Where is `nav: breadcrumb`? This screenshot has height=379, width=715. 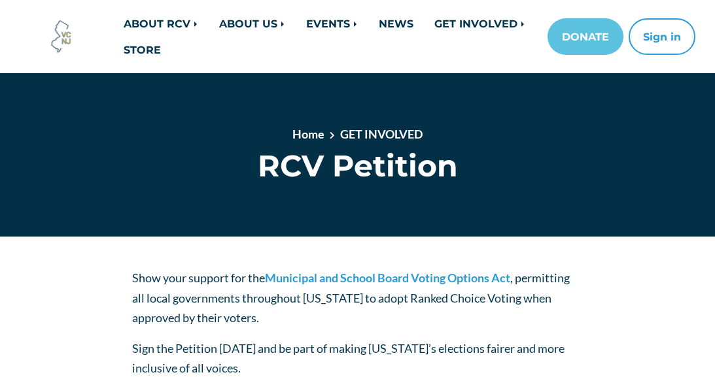
nav: breadcrumb is located at coordinates (358, 137).